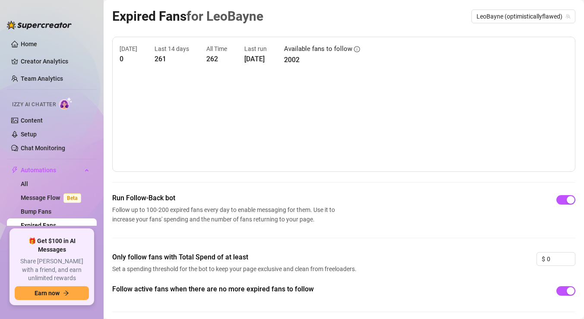 Image resolution: width=584 pixels, height=319 pixels. What do you see at coordinates (24, 184) in the screenshot?
I see `a: All` at bounding box center [24, 184].